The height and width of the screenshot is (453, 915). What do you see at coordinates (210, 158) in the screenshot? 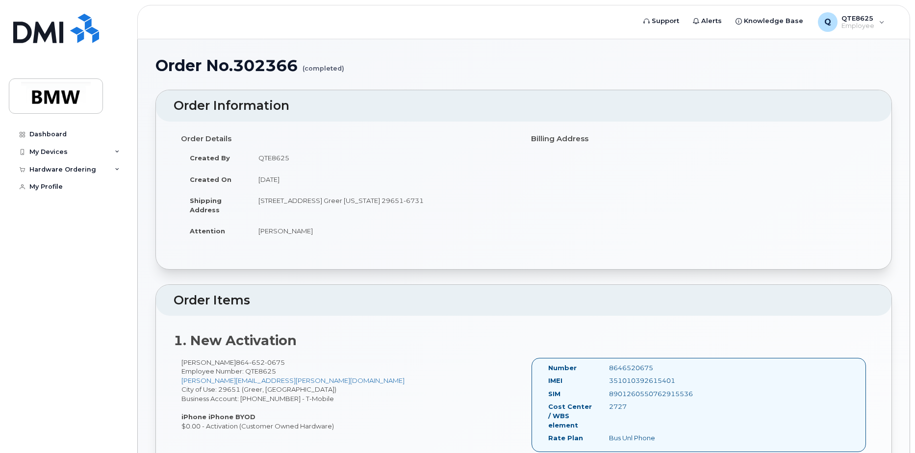
I see `strong: Created By` at bounding box center [210, 158].